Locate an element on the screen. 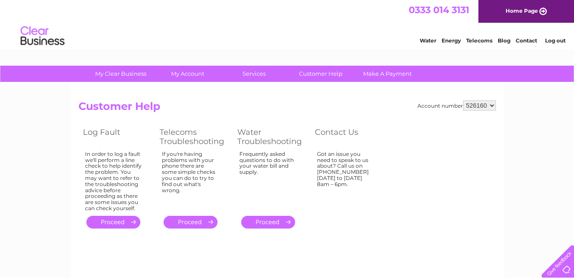 The width and height of the screenshot is (574, 278). div: Account number is located at coordinates (456, 106).